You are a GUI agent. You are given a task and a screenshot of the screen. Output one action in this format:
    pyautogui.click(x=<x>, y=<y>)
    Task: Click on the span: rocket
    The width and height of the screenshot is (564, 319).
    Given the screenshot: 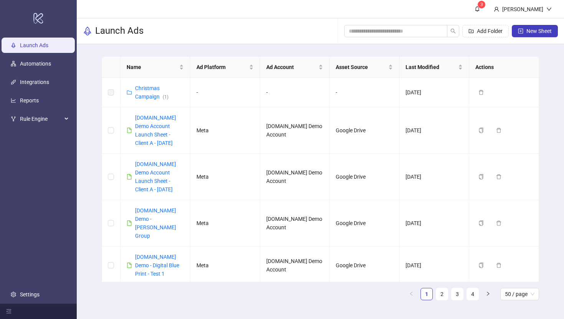 What is the action you would take?
    pyautogui.click(x=87, y=31)
    